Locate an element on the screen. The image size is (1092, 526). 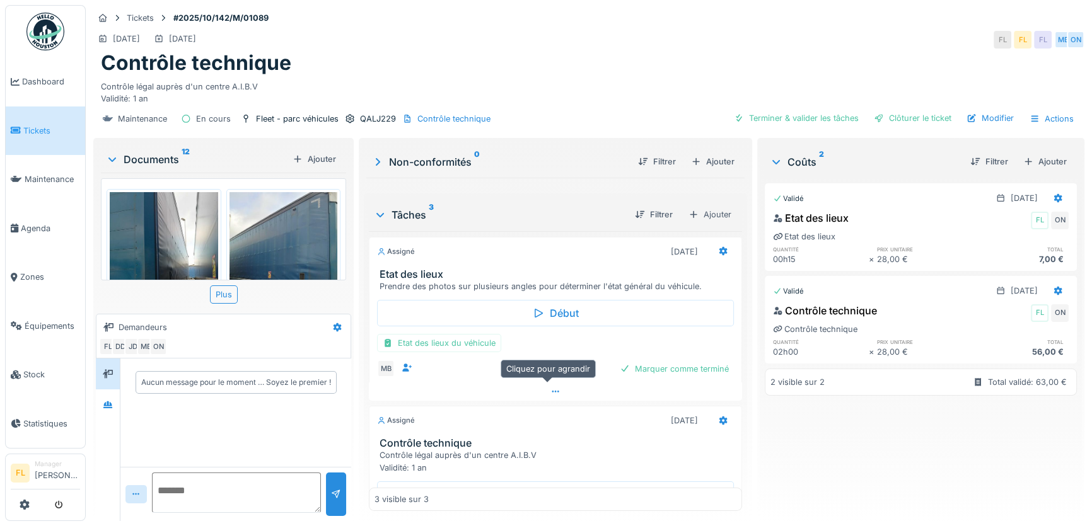
div: Prendre des photos sur plusieurs angles pour déterminer l'état général du véhicule. is located at coordinates (558, 286).